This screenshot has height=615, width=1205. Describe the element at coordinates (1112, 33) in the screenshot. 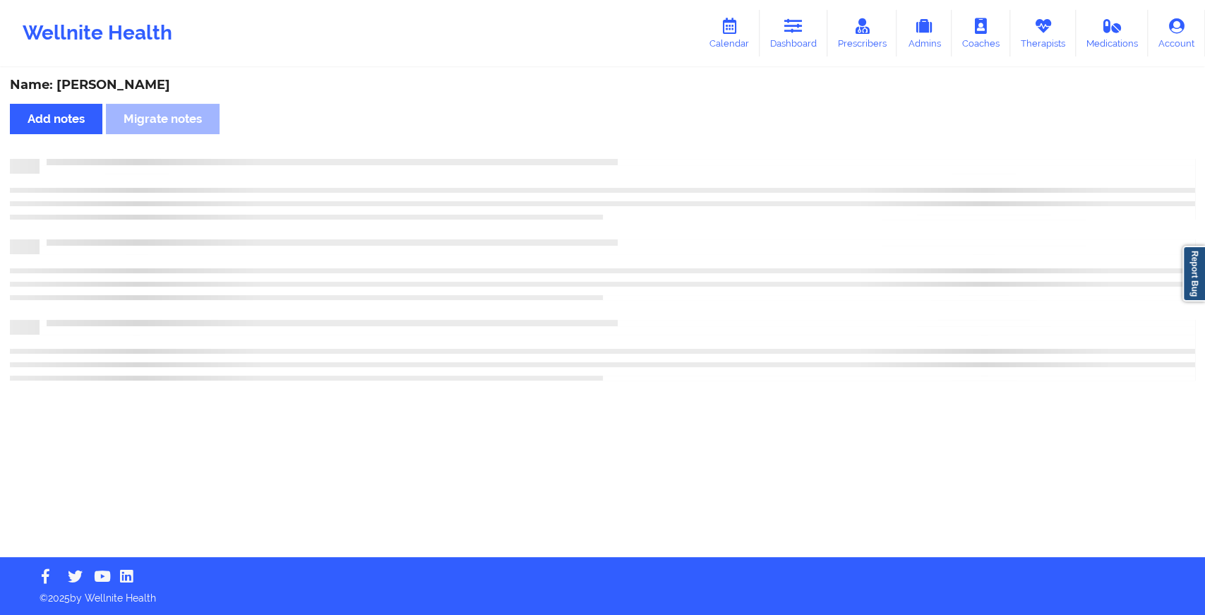

I see `a: Medications` at that location.